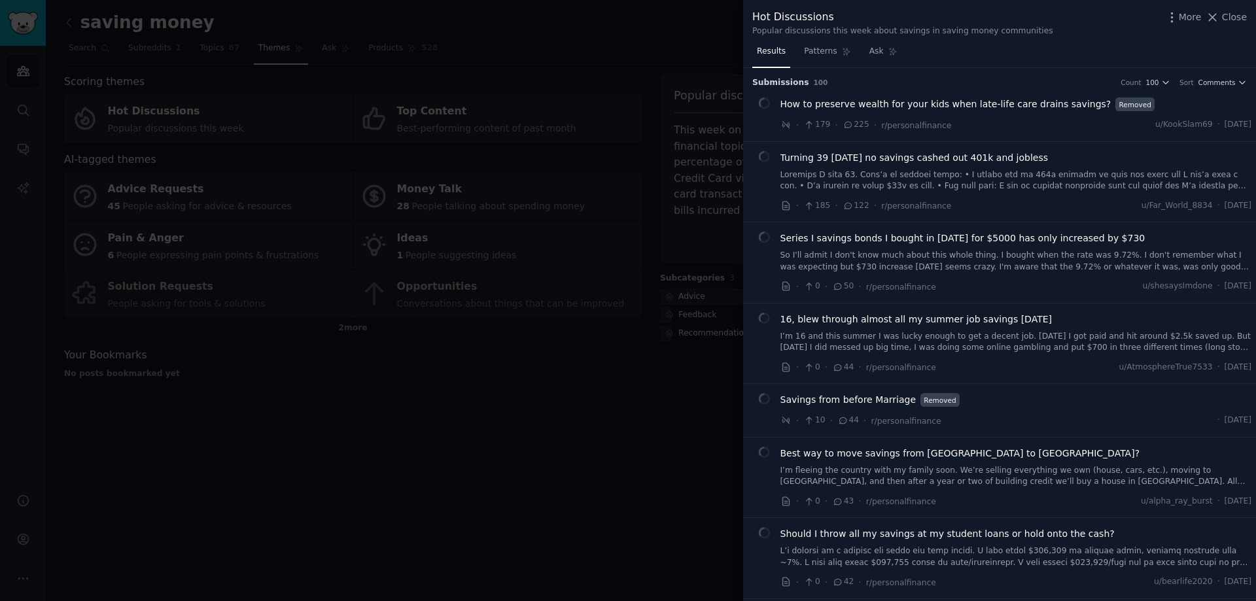 This screenshot has height=601, width=1256. What do you see at coordinates (771, 54) in the screenshot?
I see `a: Results` at bounding box center [771, 54].